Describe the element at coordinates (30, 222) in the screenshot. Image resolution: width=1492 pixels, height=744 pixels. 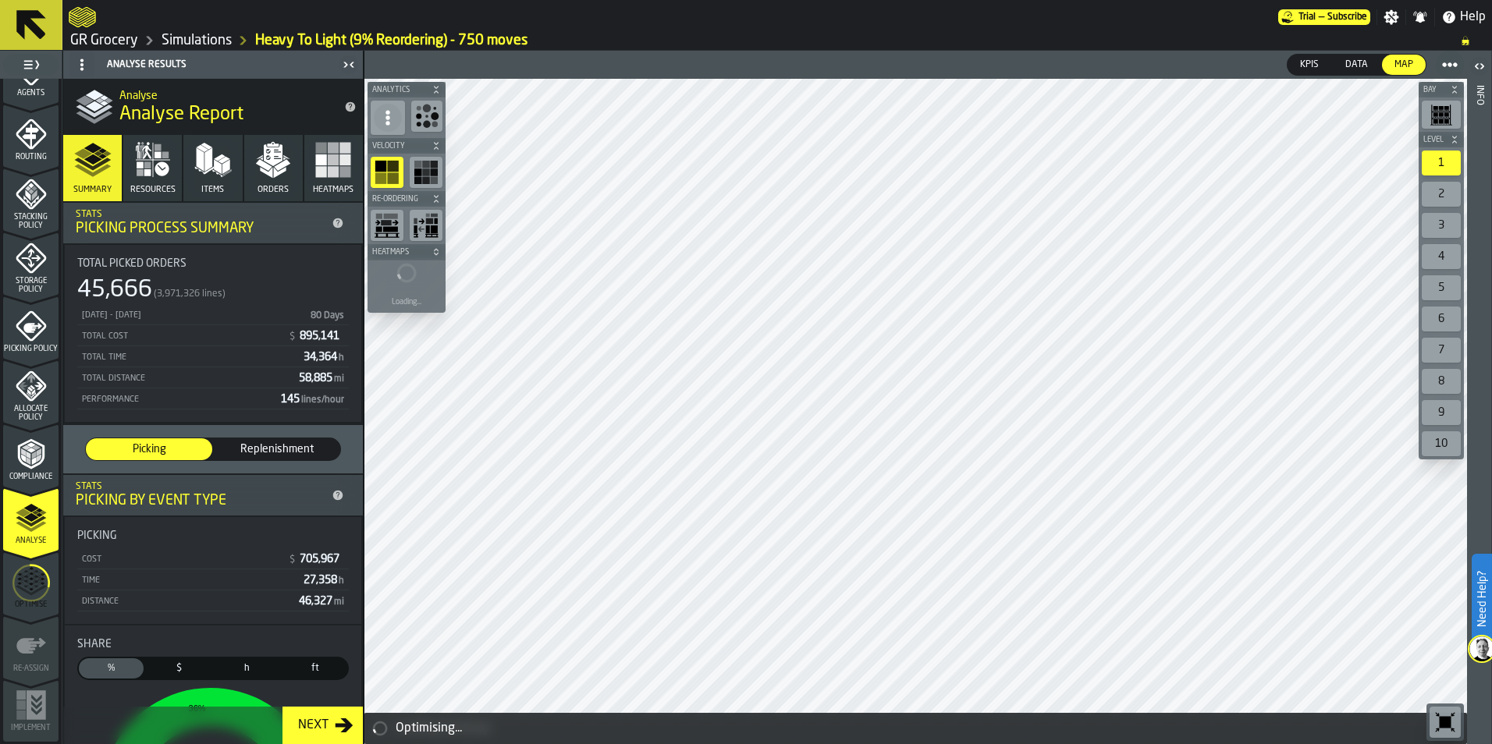
I see `span: Stacking Policy` at that location.